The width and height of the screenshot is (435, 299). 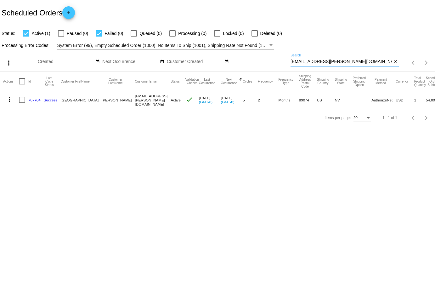 I want to click on button: Change sorting for FrequencyType, so click(x=285, y=81).